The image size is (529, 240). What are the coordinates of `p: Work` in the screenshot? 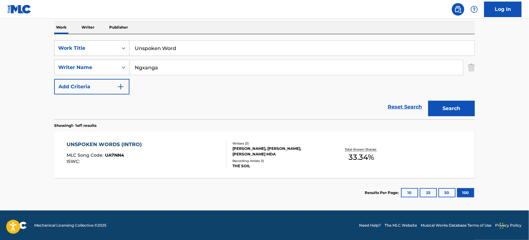 It's located at (61, 27).